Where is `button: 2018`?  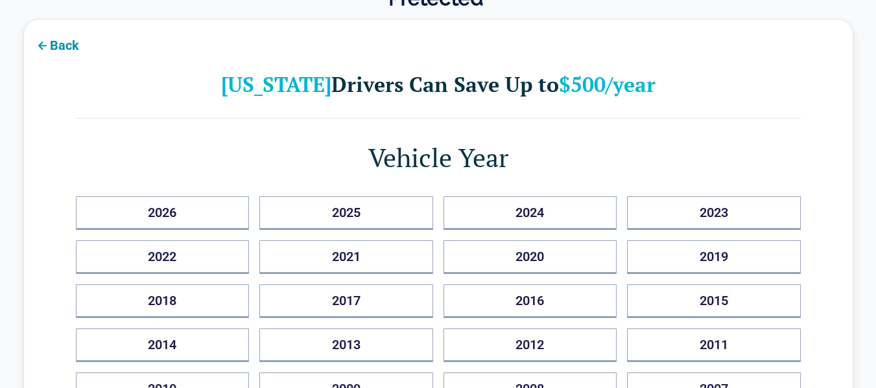
button: 2018 is located at coordinates (163, 301).